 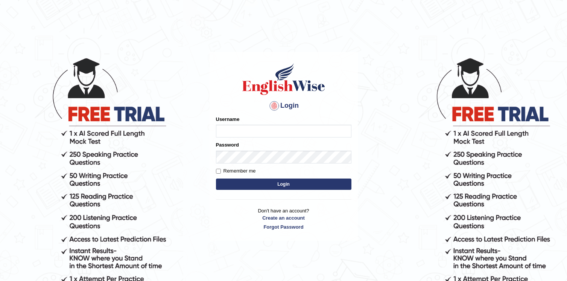 What do you see at coordinates (284, 217) in the screenshot?
I see `a: Create an account` at bounding box center [284, 217].